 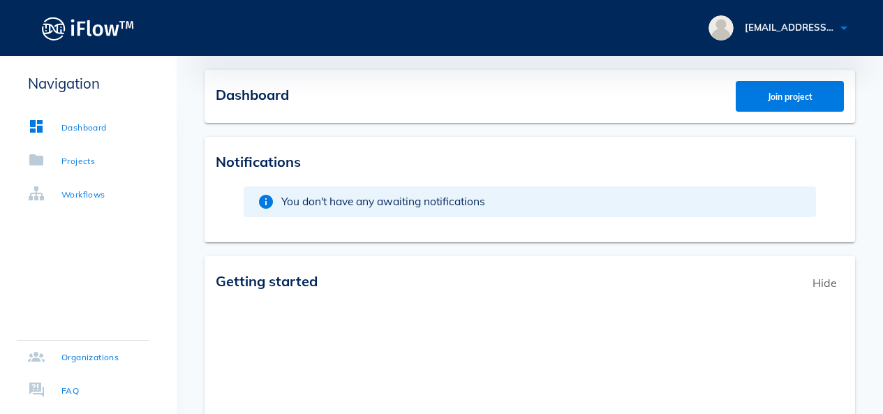 What do you see at coordinates (70, 391) in the screenshot?
I see `div: FAQ` at bounding box center [70, 391].